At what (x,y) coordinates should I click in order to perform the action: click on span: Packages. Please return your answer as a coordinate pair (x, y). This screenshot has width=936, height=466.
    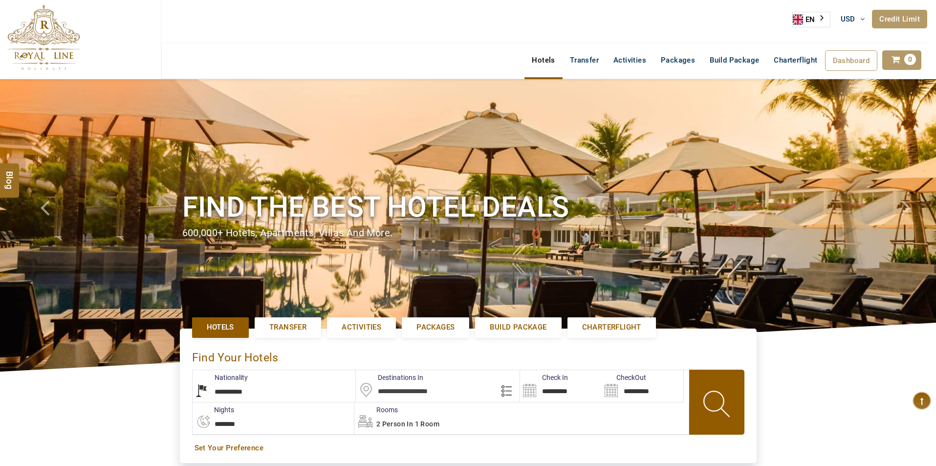
    Looking at the image, I should click on (436, 327).